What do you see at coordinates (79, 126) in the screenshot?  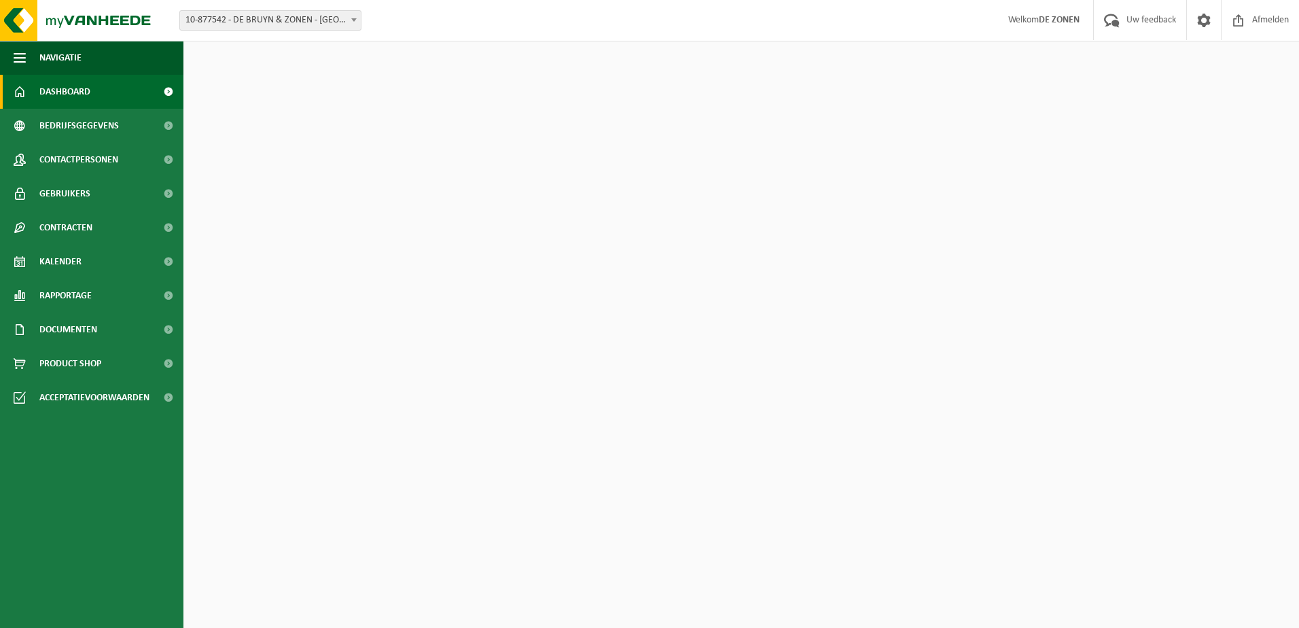 I see `span: Bedrijfsgegevens` at bounding box center [79, 126].